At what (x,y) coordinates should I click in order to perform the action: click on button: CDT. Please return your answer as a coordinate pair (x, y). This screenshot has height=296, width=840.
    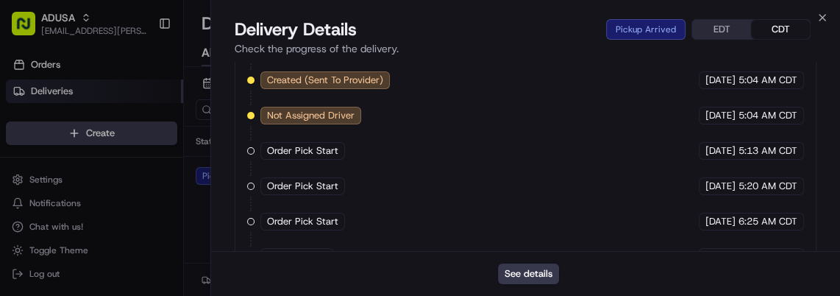
    Looking at the image, I should click on (780, 29).